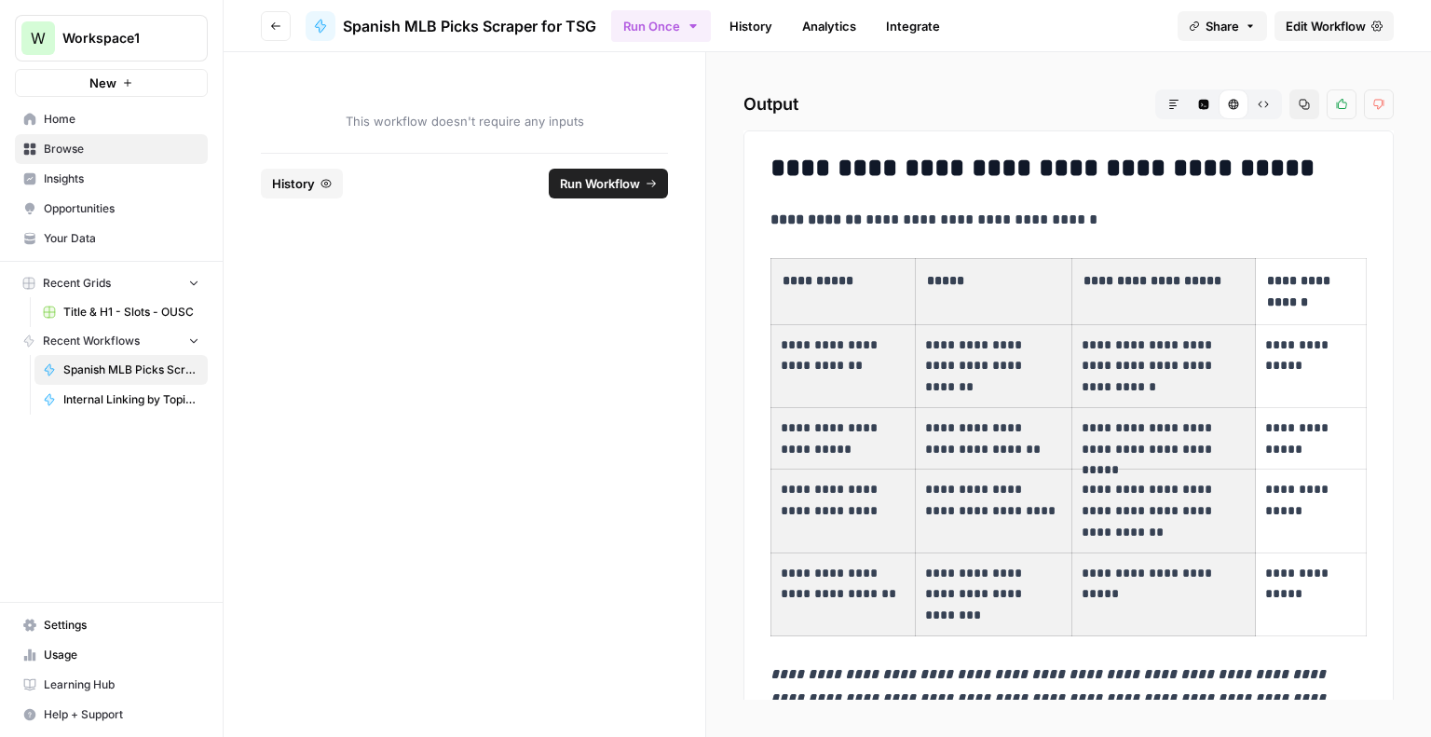 The width and height of the screenshot is (1431, 737). Describe the element at coordinates (111, 149) in the screenshot. I see `a: Browse` at that location.